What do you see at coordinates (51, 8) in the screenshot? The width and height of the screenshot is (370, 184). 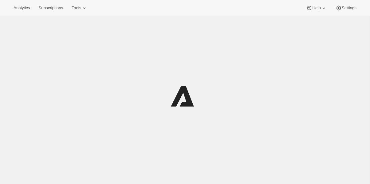 I see `button: Subscriptions` at bounding box center [51, 8].